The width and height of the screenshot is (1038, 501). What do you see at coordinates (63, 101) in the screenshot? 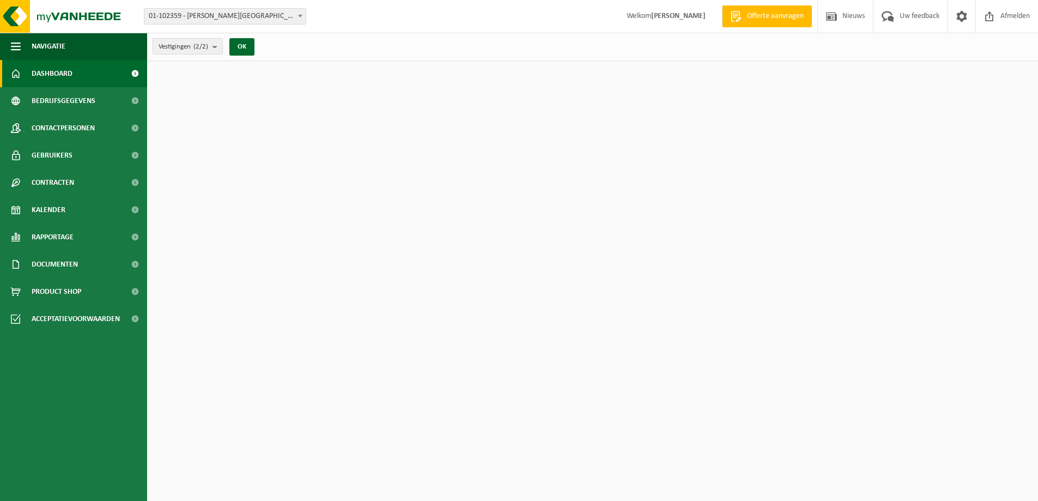
I see `span: Bedrijfsgegevens` at bounding box center [63, 101].